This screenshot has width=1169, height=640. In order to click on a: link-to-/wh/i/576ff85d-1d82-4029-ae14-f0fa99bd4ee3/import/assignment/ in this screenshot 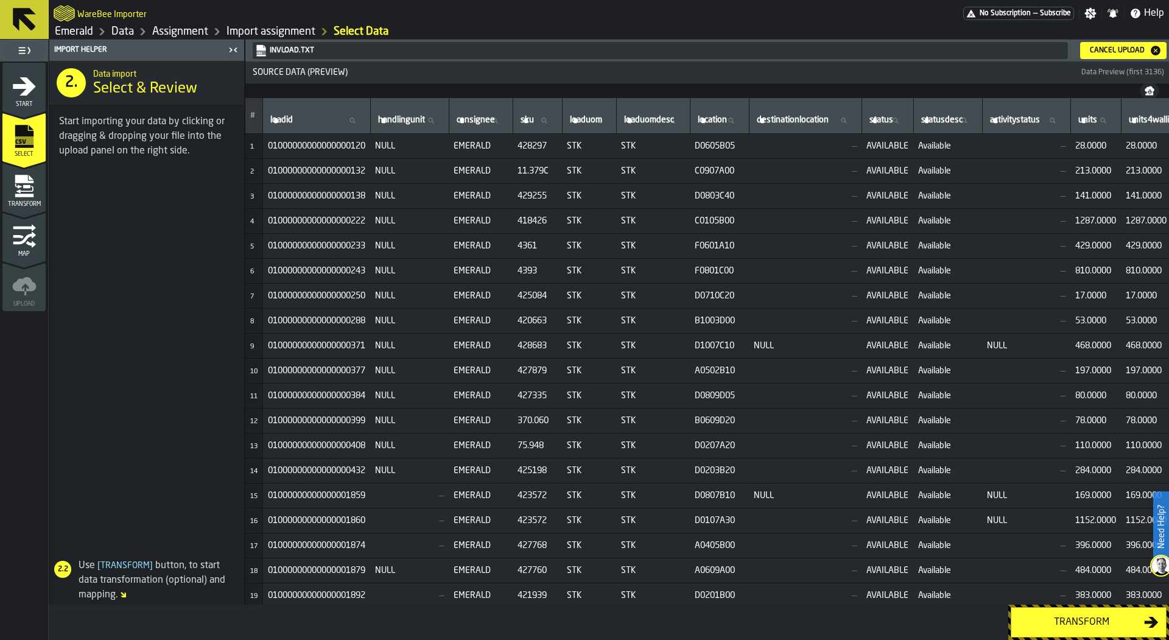, I will do `click(271, 32)`.